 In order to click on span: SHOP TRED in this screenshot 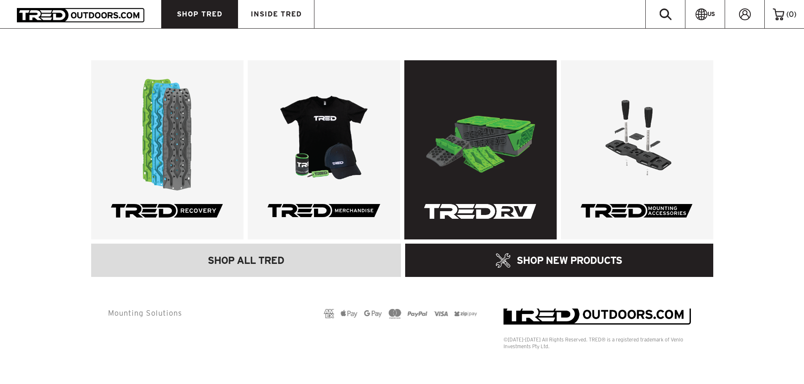, I will do `click(200, 14)`.